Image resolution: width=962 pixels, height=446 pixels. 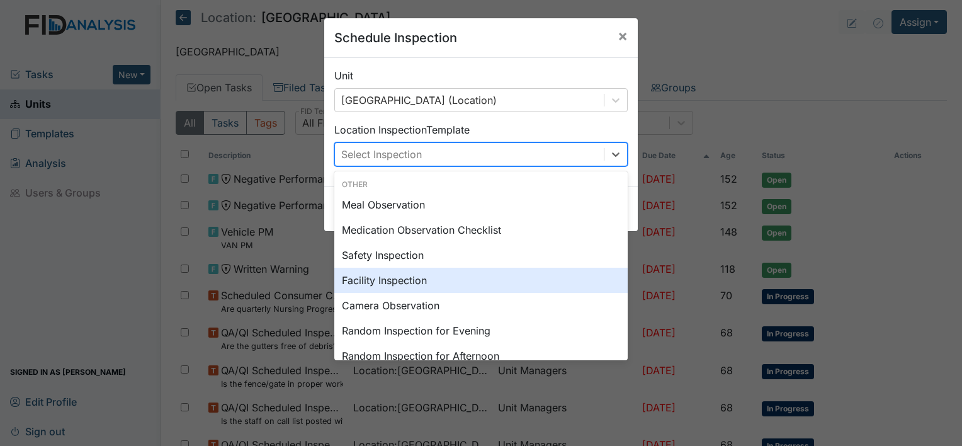 I want to click on div: Other, so click(x=481, y=185).